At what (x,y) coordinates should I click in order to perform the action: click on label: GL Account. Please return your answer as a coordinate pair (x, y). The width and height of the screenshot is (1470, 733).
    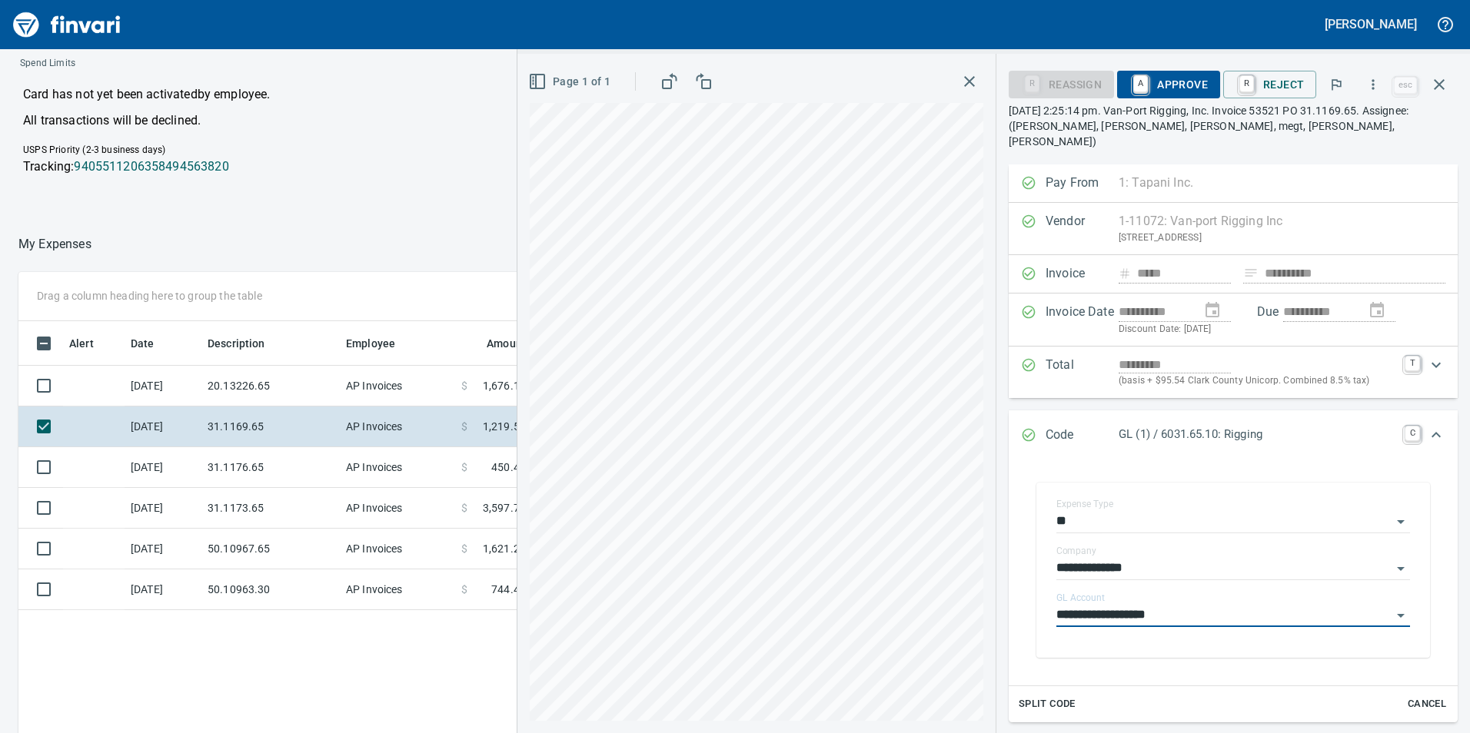
    Looking at the image, I should click on (1080, 598).